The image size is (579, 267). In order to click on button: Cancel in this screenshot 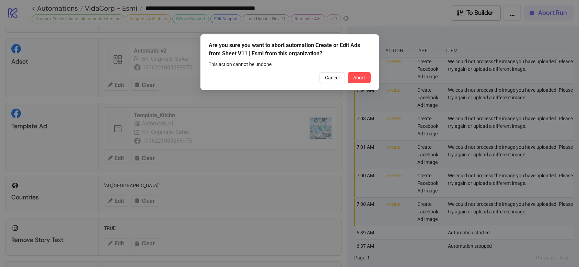, I will do `click(332, 78)`.